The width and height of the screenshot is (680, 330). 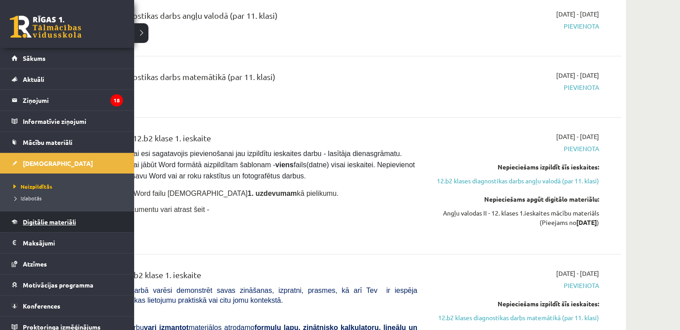 What do you see at coordinates (67, 264) in the screenshot?
I see `a: Atzīmes` at bounding box center [67, 264].